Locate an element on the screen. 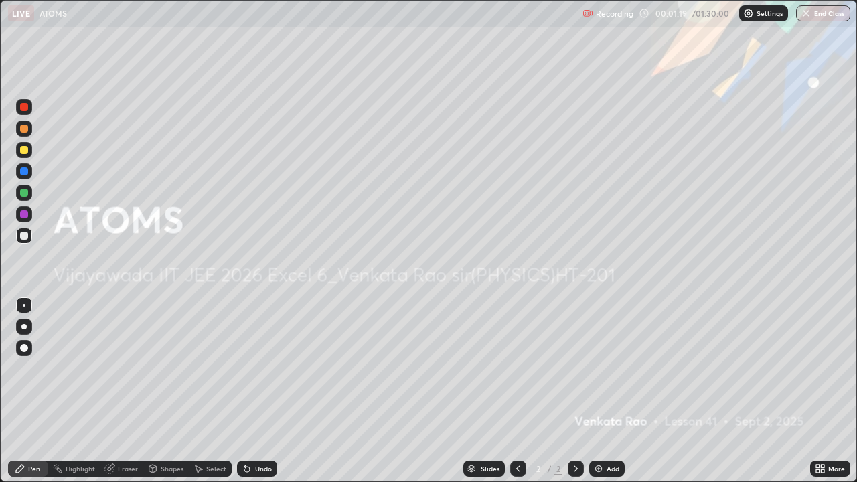  button: End Class is located at coordinates (823, 13).